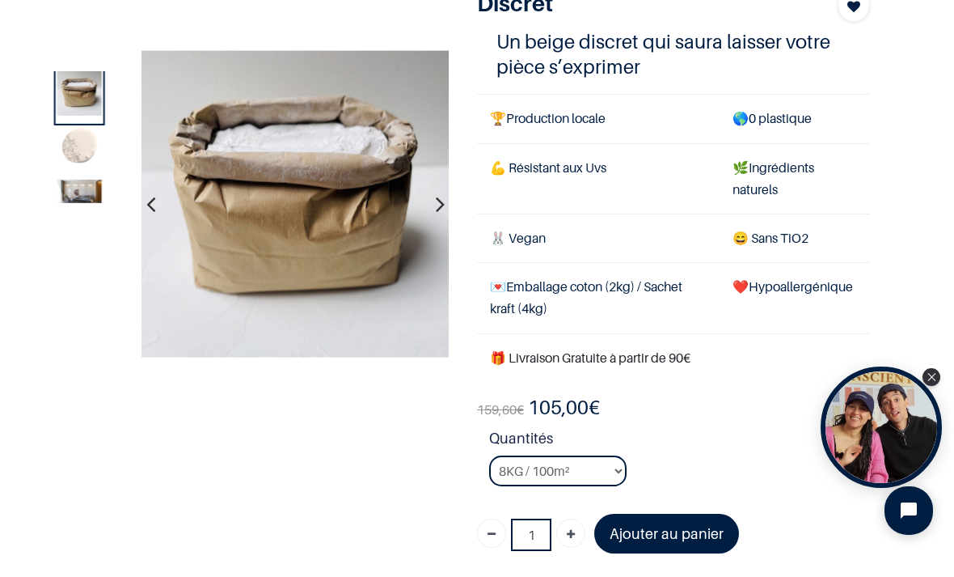 This screenshot has height=577, width=954. I want to click on td: 0 plastique, so click(795, 119).